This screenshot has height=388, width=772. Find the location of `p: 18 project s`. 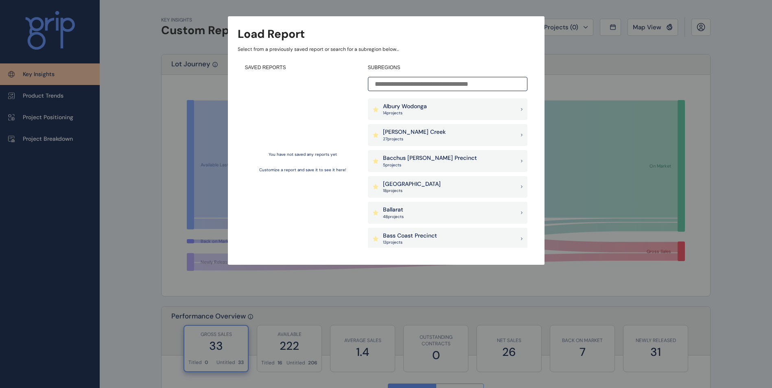

p: 18 project s is located at coordinates (412, 191).